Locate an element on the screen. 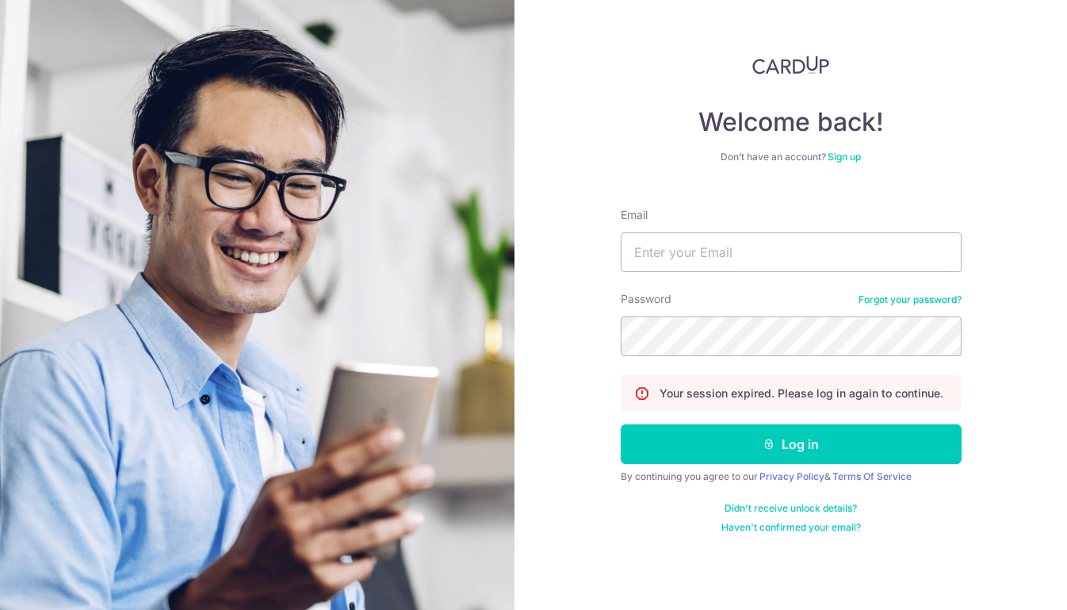 Image resolution: width=1067 pixels, height=610 pixels. a: Didn't receive unlock details? is located at coordinates (790, 508).